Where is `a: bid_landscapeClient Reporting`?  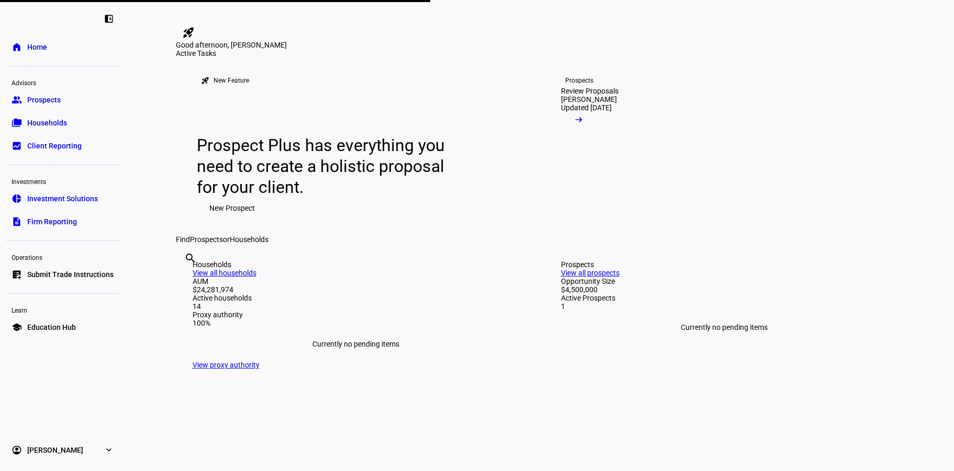 a: bid_landscapeClient Reporting is located at coordinates (63, 146).